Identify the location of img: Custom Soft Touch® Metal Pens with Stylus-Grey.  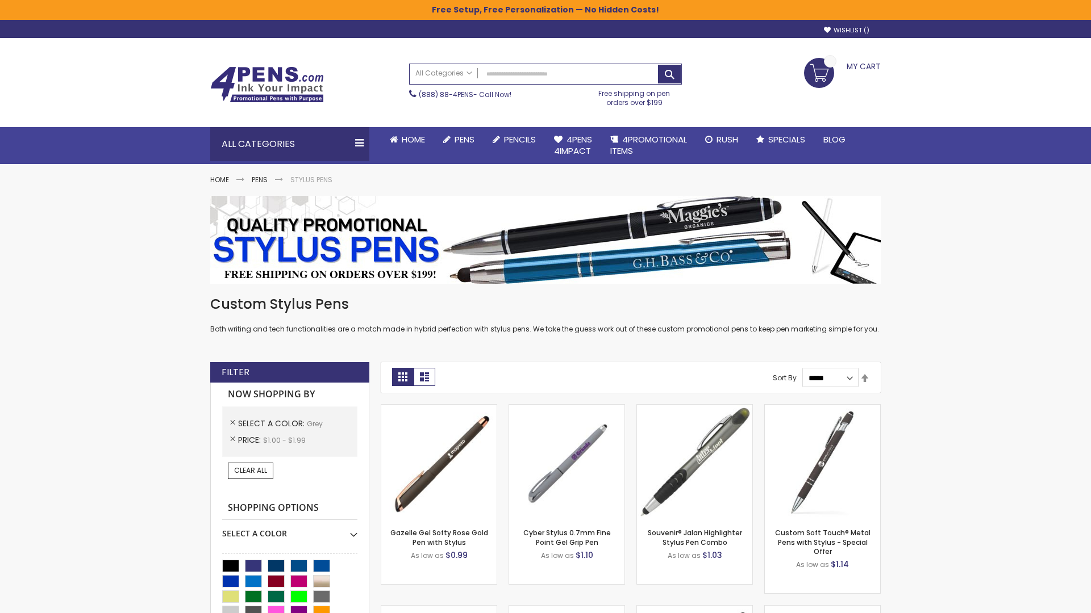
(822, 462).